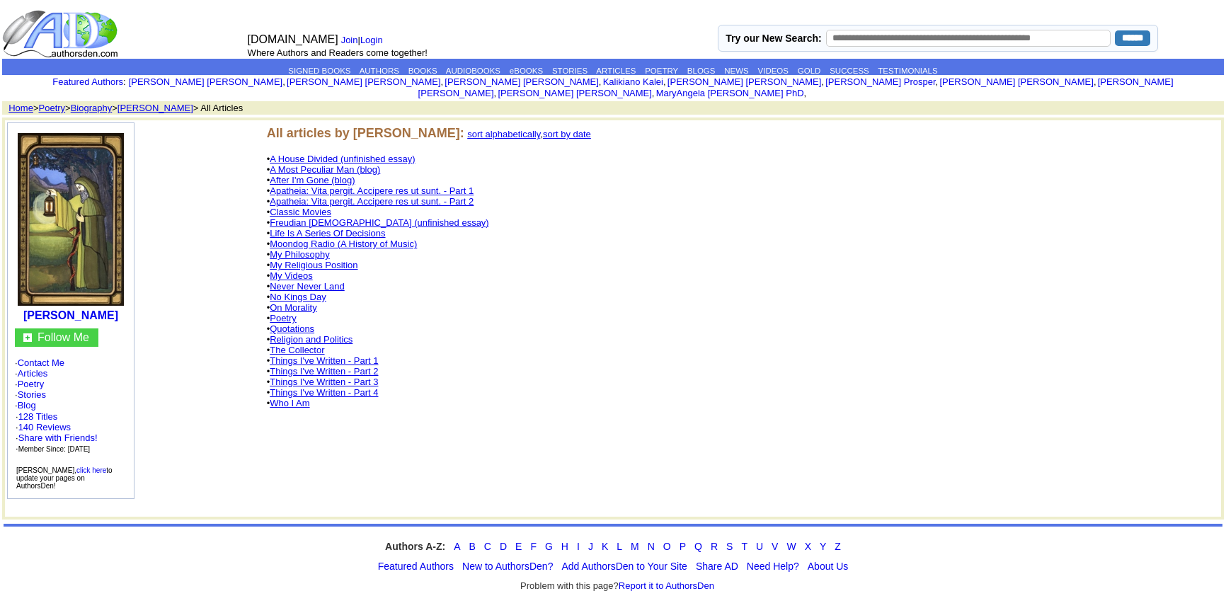  Describe the element at coordinates (299, 254) in the screenshot. I see `a: My Philosophy` at that location.